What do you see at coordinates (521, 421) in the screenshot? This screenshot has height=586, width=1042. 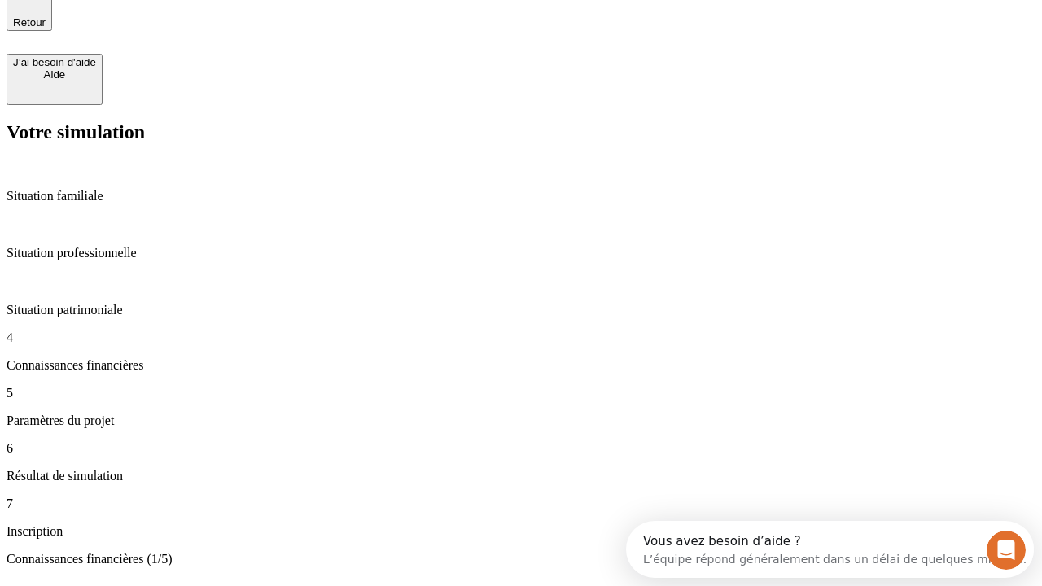 I see `p: Paramètres du projet` at bounding box center [521, 421].